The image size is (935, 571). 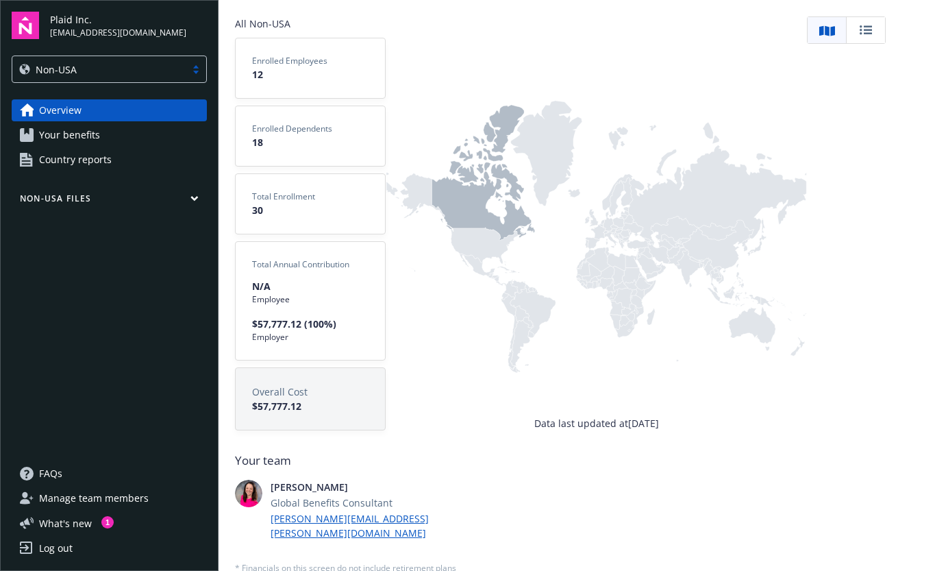 What do you see at coordinates (109, 473) in the screenshot?
I see `a: FAQs` at bounding box center [109, 473].